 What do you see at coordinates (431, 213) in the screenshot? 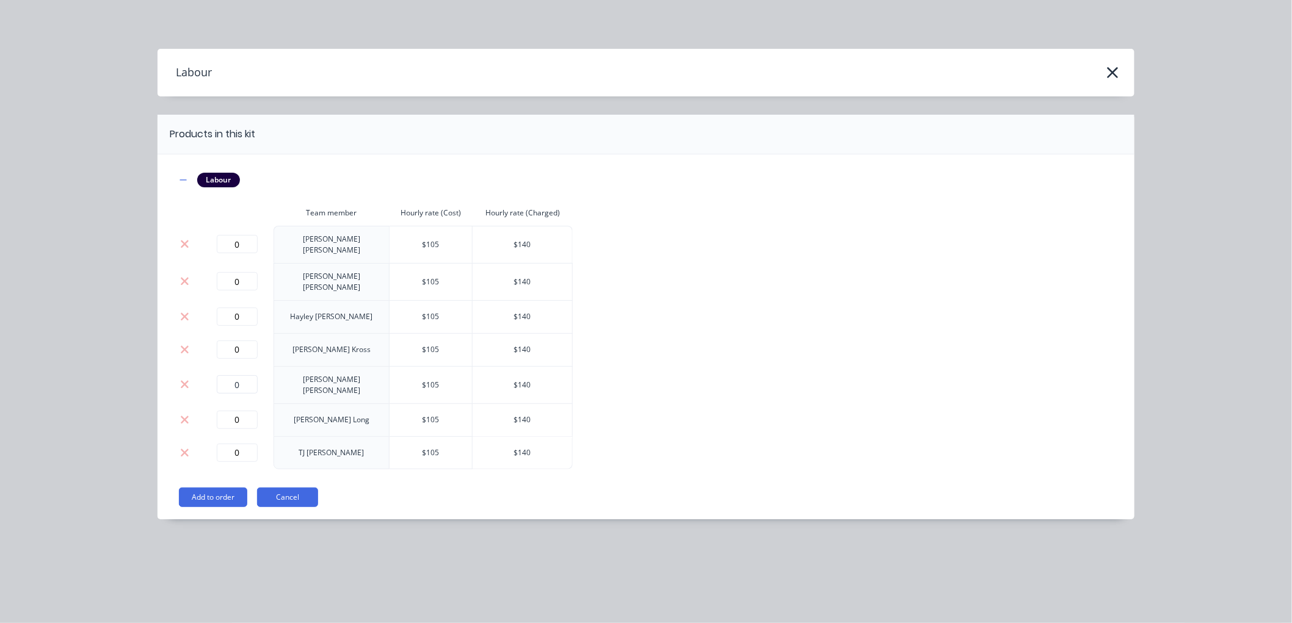
I see `th: Hourly rate (Cost)` at bounding box center [431, 213].